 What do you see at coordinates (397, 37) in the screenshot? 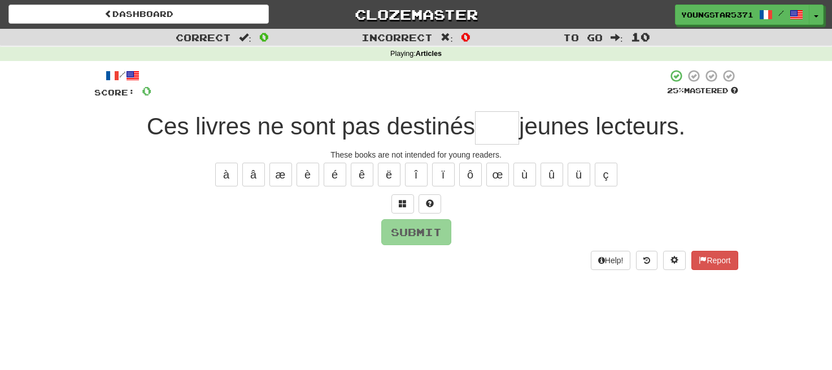
I see `span: Incorrect` at bounding box center [397, 37].